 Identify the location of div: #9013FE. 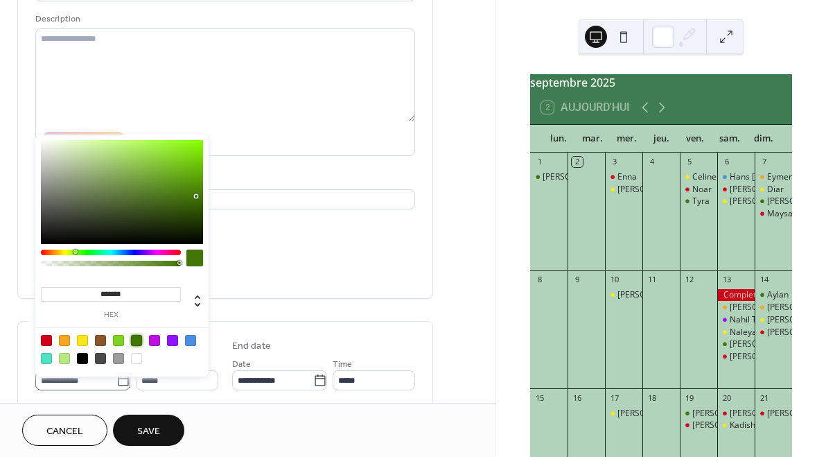
(173, 340).